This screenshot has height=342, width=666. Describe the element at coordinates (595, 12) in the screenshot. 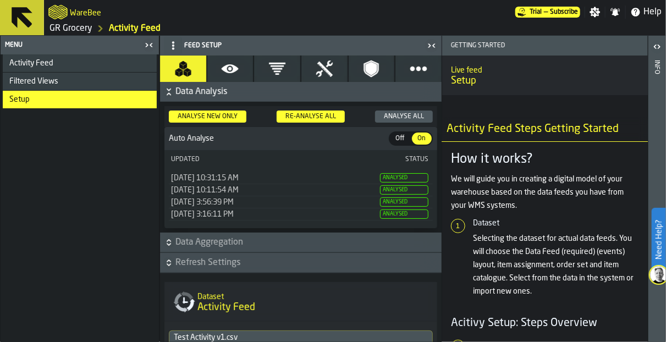

I see `label: button-toggle-Settings` at that location.